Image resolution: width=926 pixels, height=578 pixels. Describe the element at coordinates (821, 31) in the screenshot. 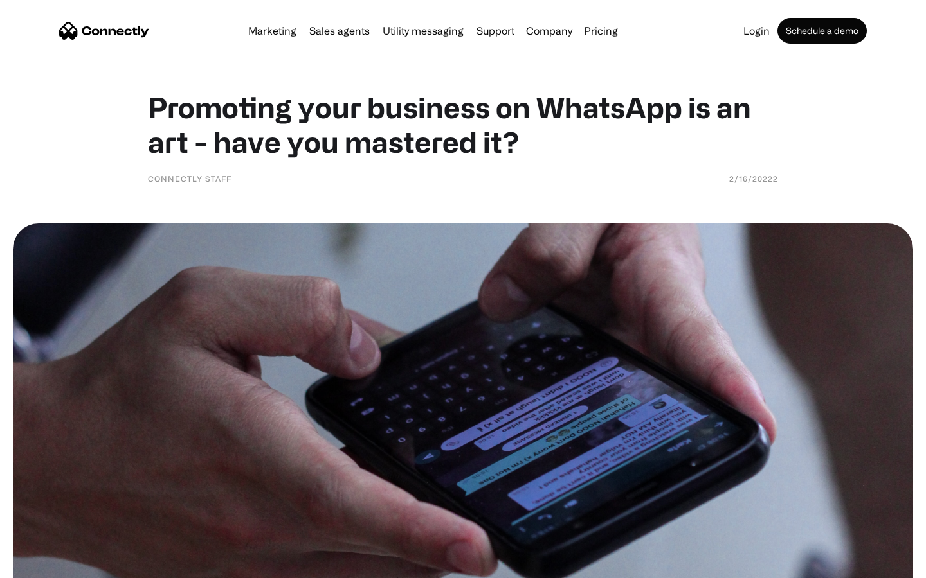

I see `a: Schedule a demo` at that location.